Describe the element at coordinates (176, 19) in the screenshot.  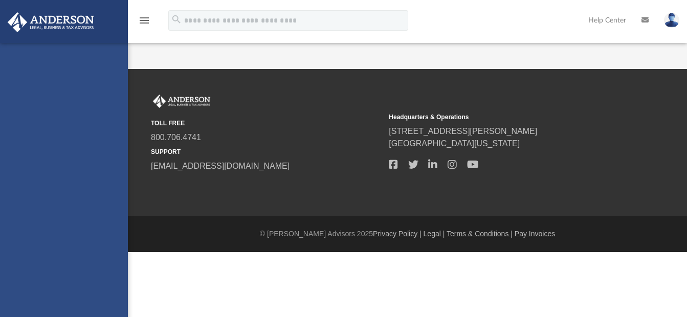
I see `i: search` at that location.